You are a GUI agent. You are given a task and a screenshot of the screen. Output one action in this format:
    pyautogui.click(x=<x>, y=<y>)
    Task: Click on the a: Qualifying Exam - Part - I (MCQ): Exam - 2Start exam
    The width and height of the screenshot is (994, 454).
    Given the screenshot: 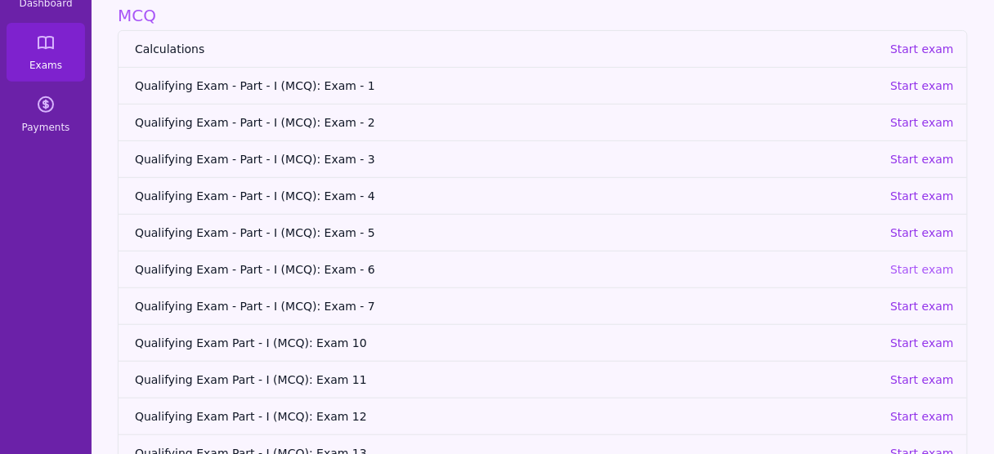 What is the action you would take?
    pyautogui.click(x=543, y=122)
    